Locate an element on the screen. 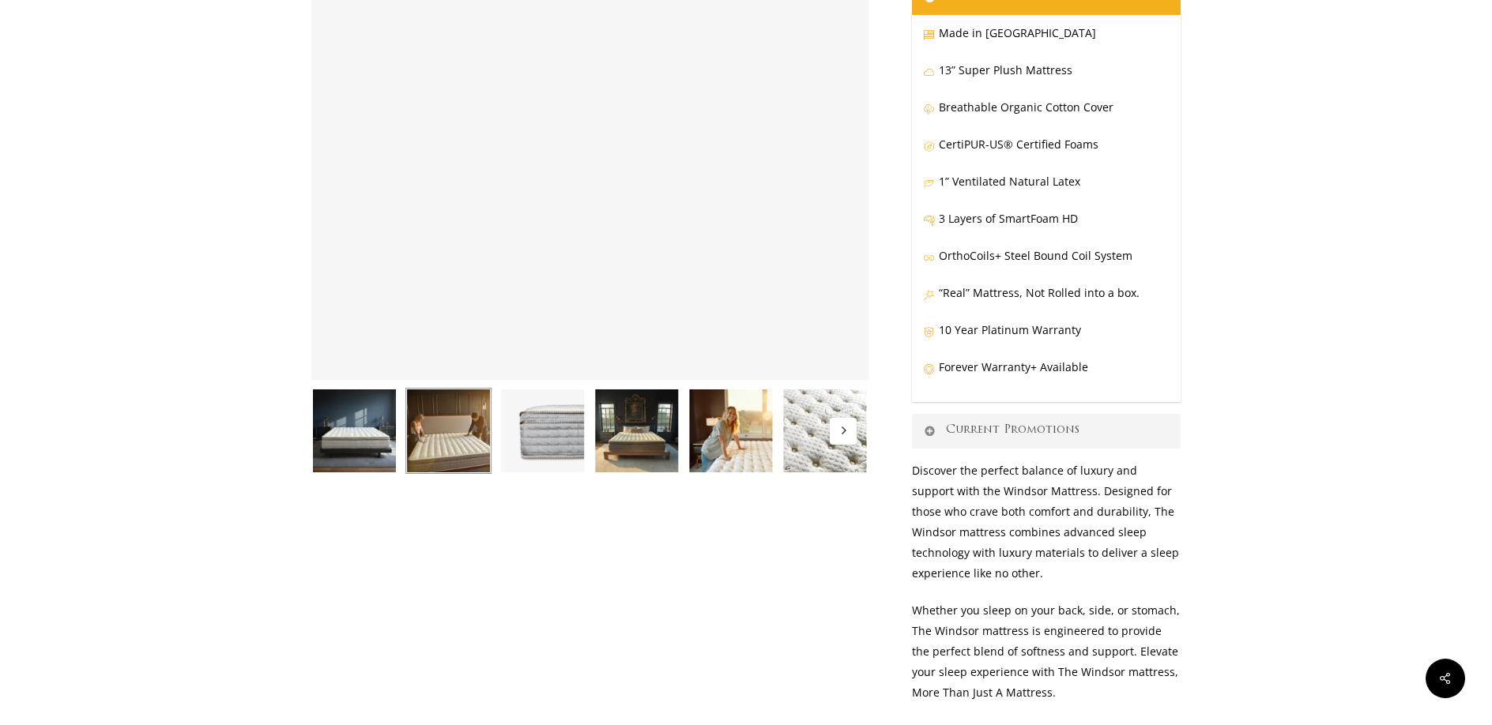 The image size is (1492, 725). p: Whether you sleep on your back, side, or stomach, The Windsor mattress is engineered to provide t... is located at coordinates (1046, 660).